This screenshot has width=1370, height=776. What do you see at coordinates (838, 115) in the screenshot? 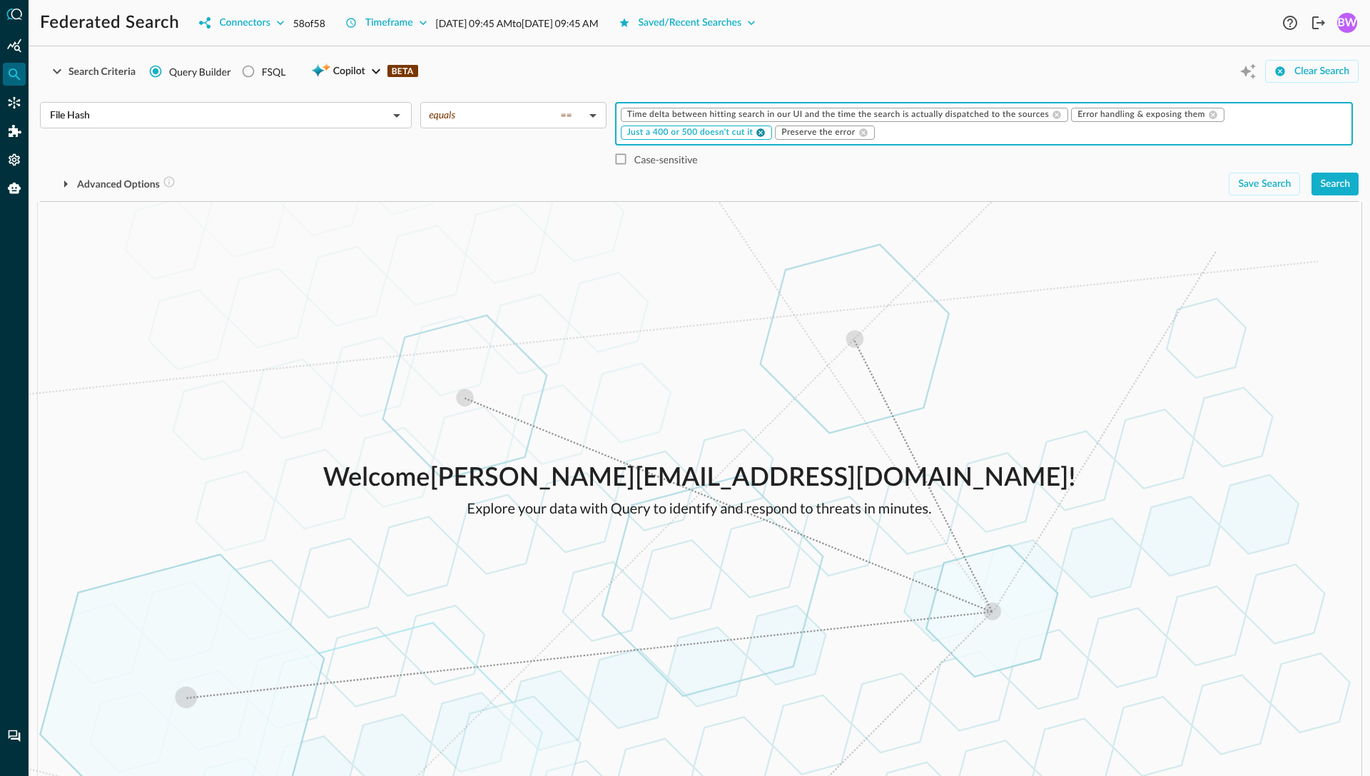
I see `span: Time delta between hitting search in our UI and the time the search is actually dispatched to the...` at bounding box center [838, 115].